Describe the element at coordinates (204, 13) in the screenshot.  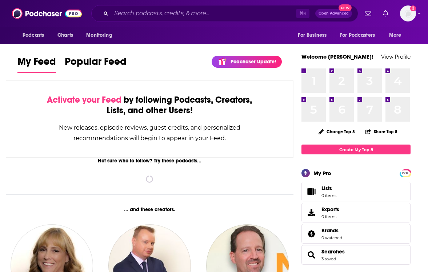
I see `input: Search podcasts, credits, & more...` at that location.